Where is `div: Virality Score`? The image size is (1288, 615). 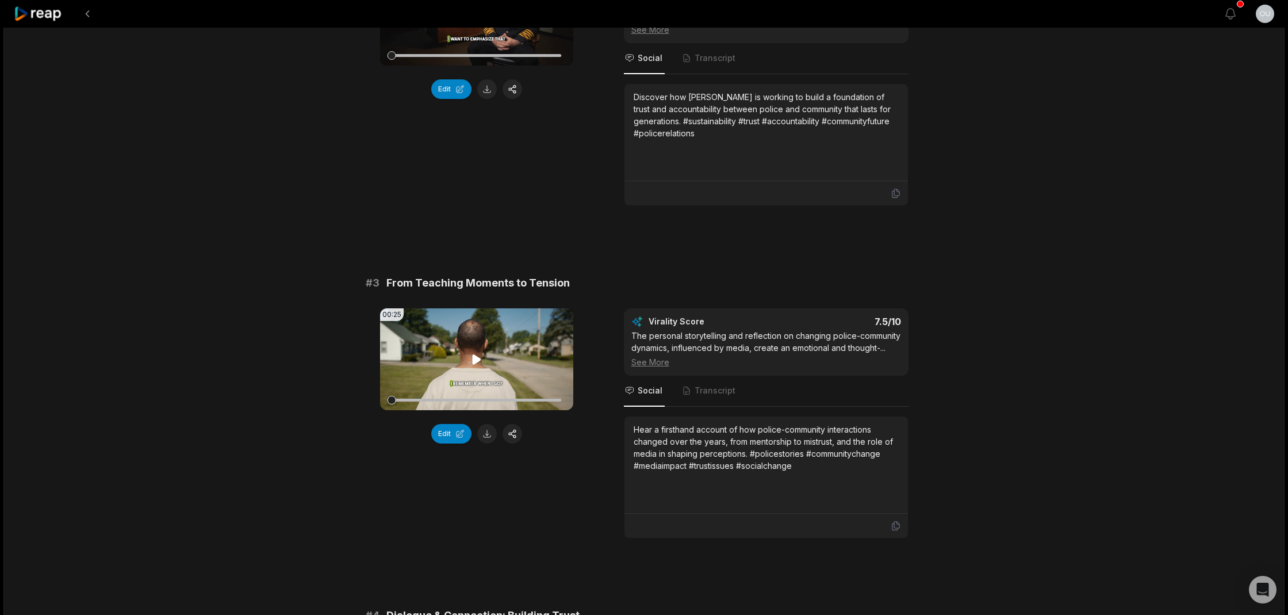 div: Virality Score is located at coordinates (710, 321).